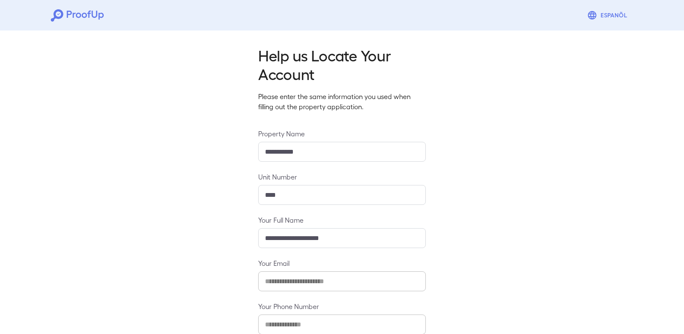 This screenshot has height=334, width=684. What do you see at coordinates (342, 64) in the screenshot?
I see `h2: Help us Locate Your Account` at bounding box center [342, 64].